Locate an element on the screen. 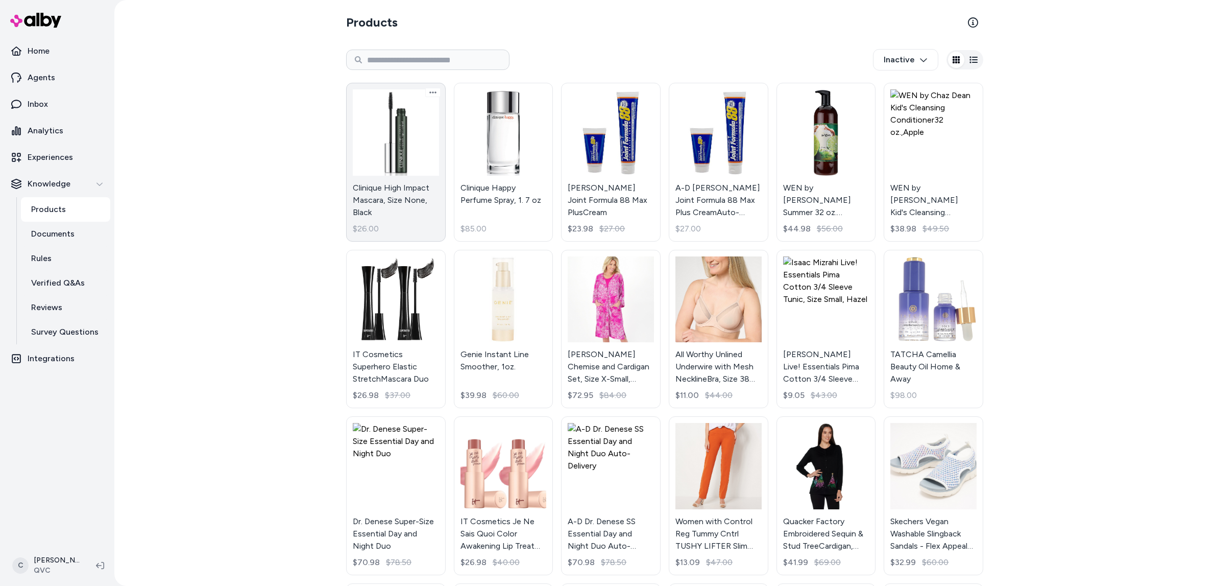 Image resolution: width=1215 pixels, height=586 pixels. a: Integrations is located at coordinates (57, 358).